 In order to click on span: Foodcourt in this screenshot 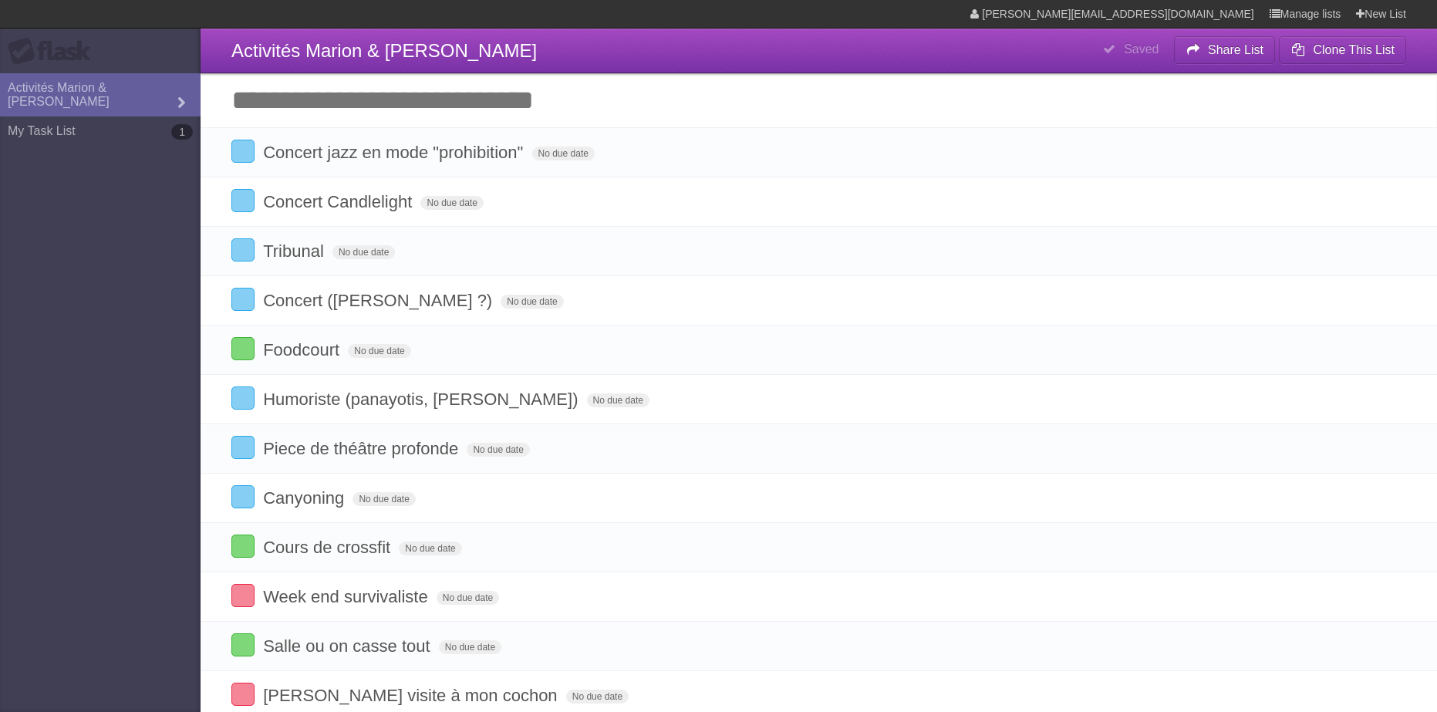, I will do `click(303, 350)`.